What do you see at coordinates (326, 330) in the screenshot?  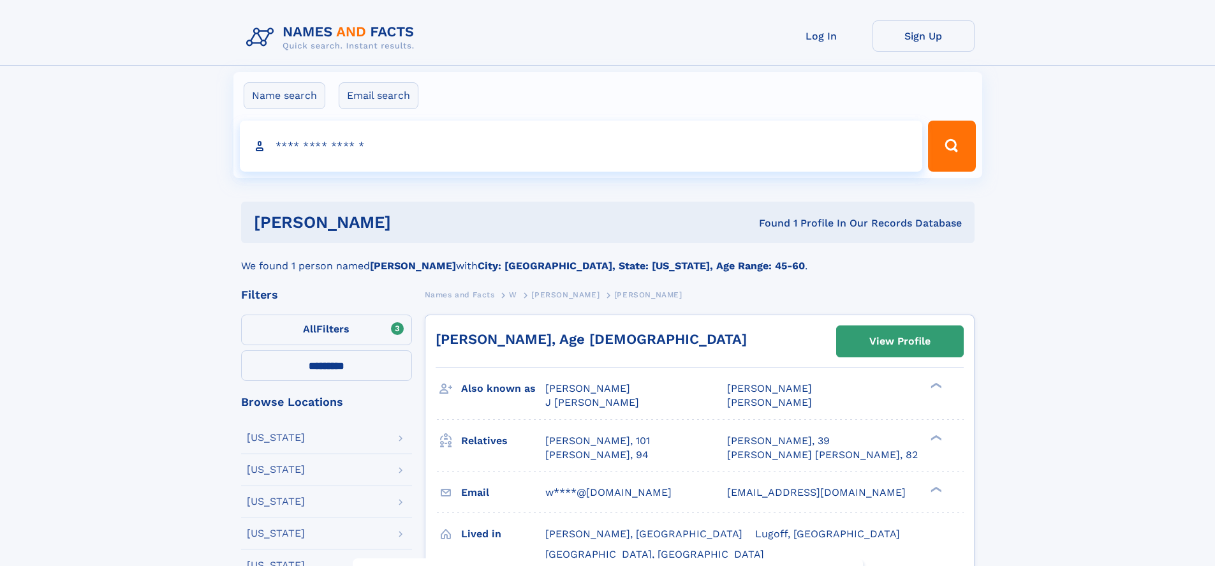 I see `label: Filters` at bounding box center [326, 330].